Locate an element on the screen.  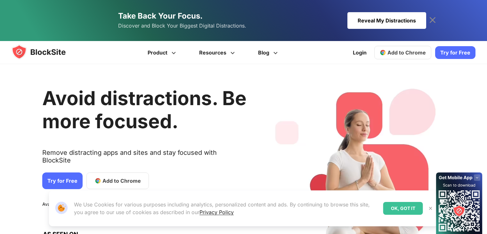
img: Close is located at coordinates (431, 208).